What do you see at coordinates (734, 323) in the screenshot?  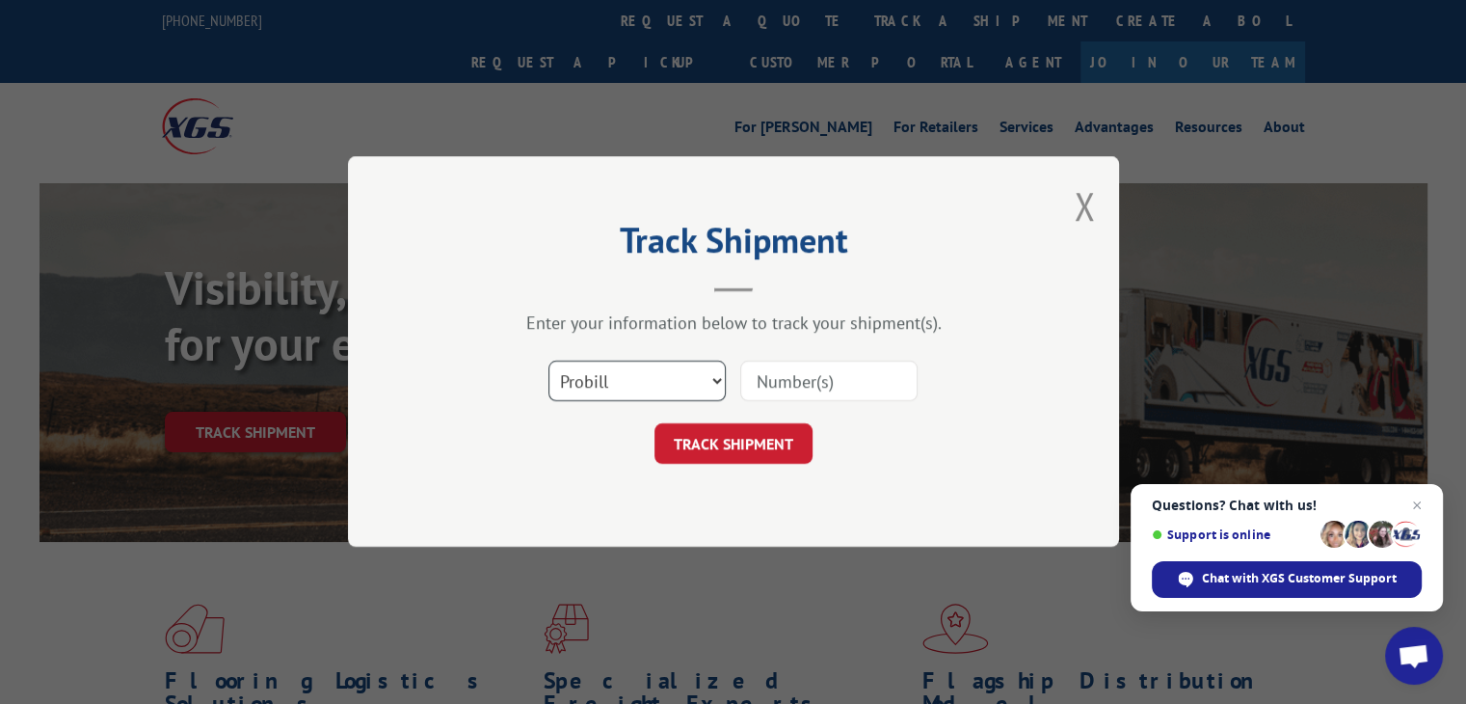 I see `div: Enter your information below to track your shipment(s).` at bounding box center [734, 323].